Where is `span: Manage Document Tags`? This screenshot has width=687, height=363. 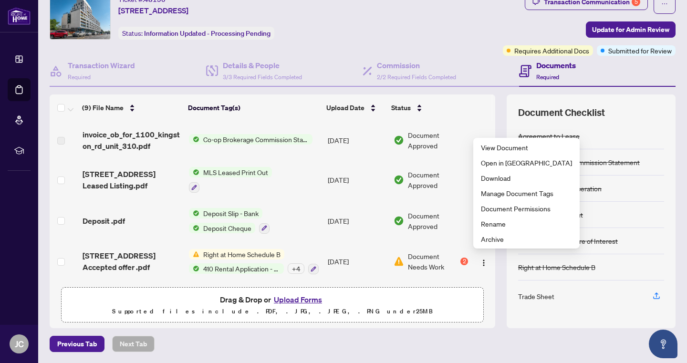 span: Manage Document Tags is located at coordinates (526, 193).